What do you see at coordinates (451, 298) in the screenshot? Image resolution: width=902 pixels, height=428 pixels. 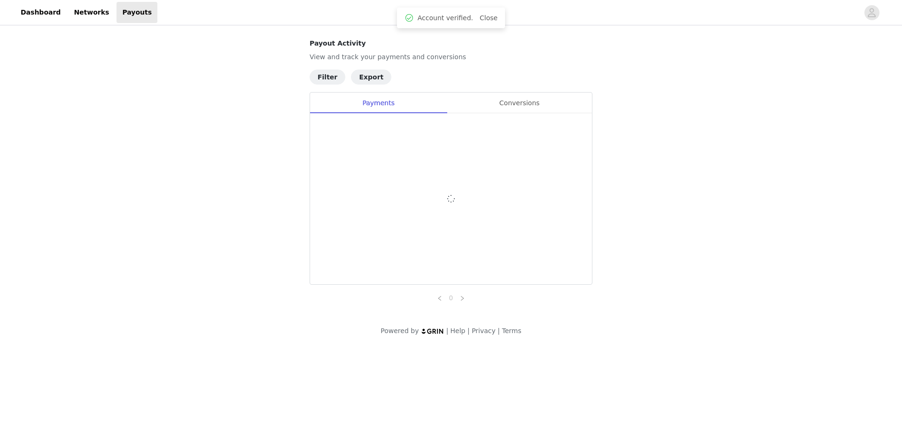 I see `li: 0` at bounding box center [451, 298].